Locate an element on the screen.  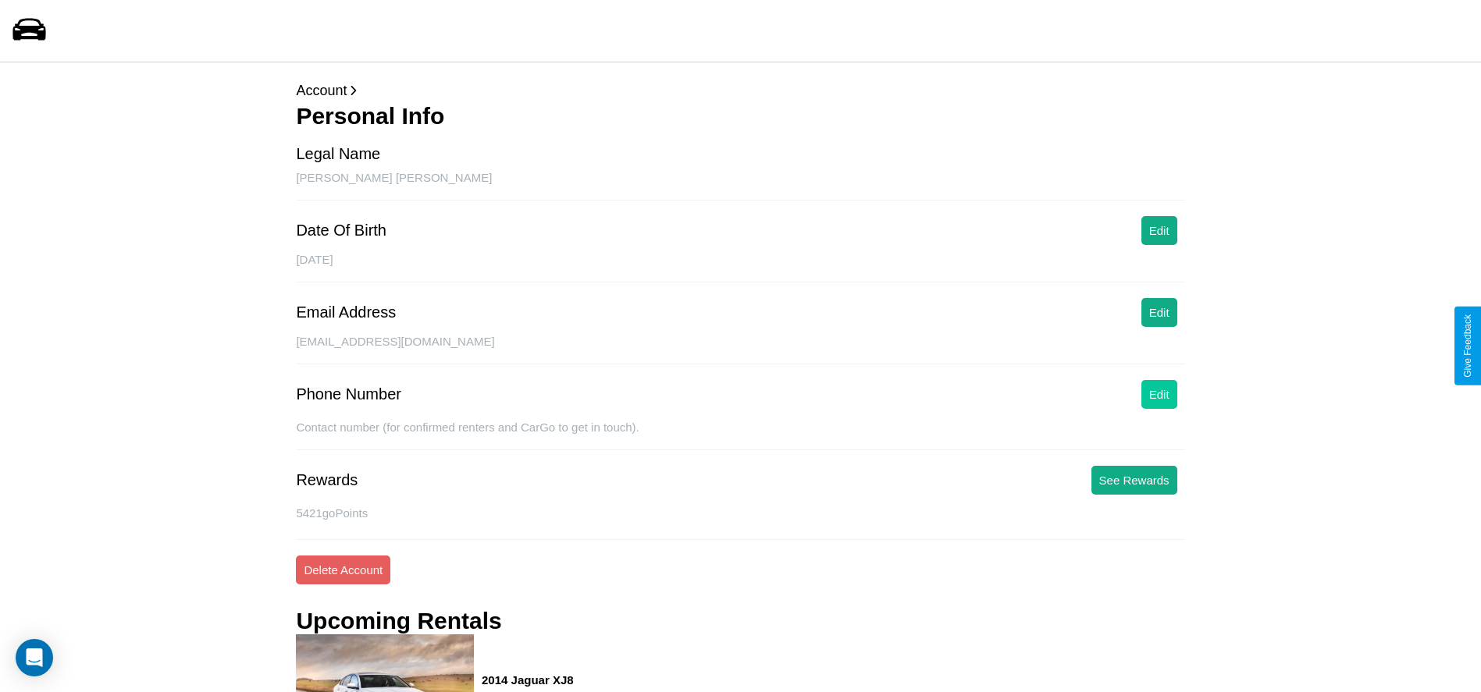
button: See Rewards is located at coordinates (1134, 480).